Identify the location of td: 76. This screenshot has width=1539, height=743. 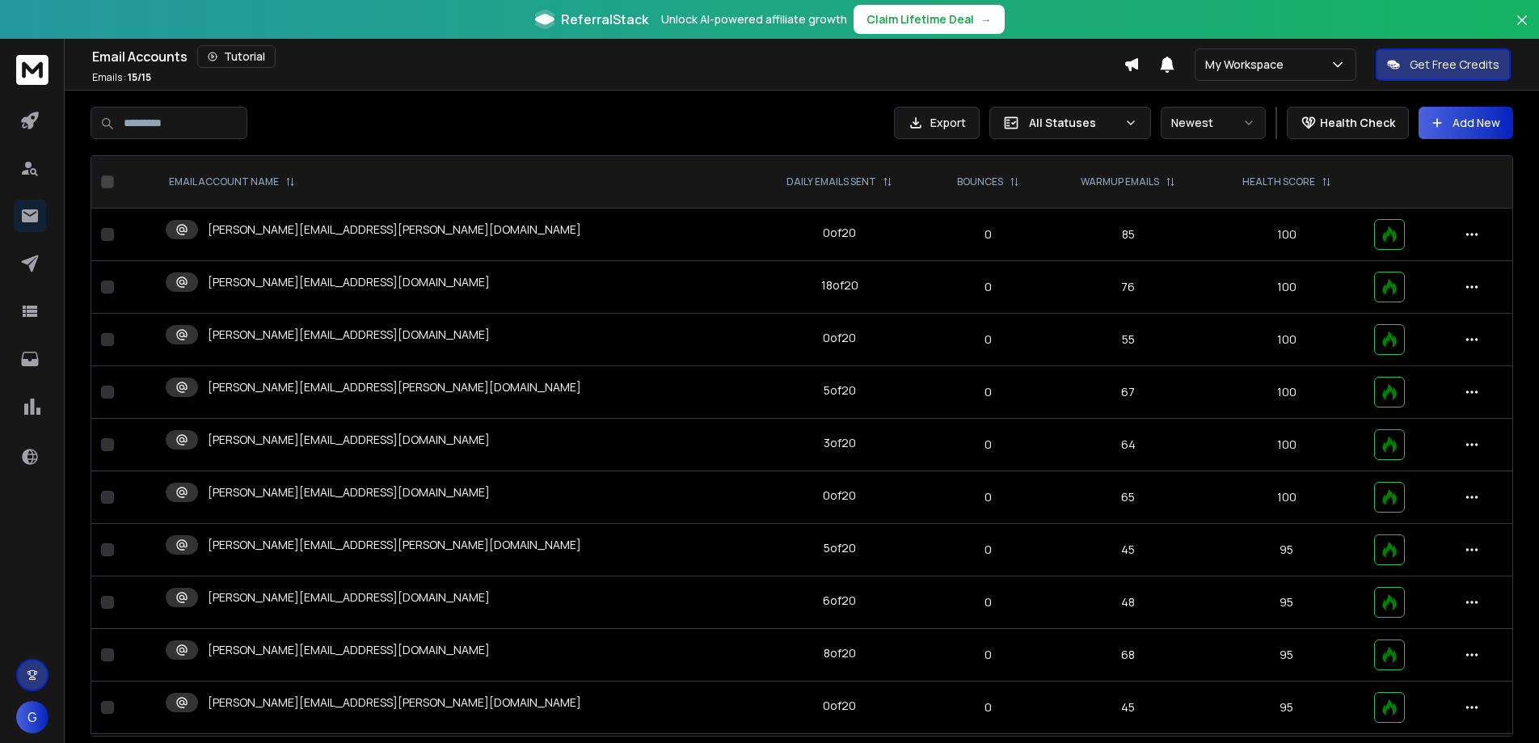
(1127, 287).